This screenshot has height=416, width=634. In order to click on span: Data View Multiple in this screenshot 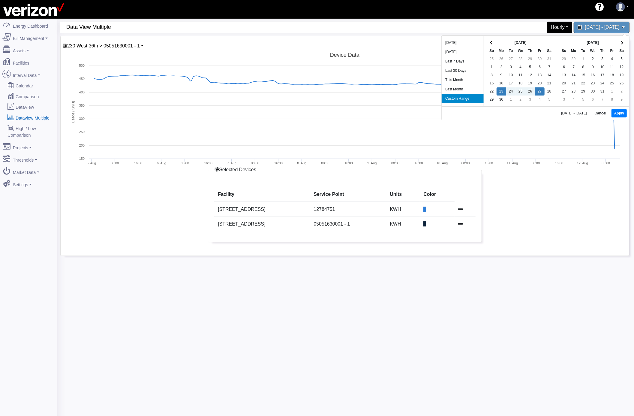, I will do `click(160, 27)`.